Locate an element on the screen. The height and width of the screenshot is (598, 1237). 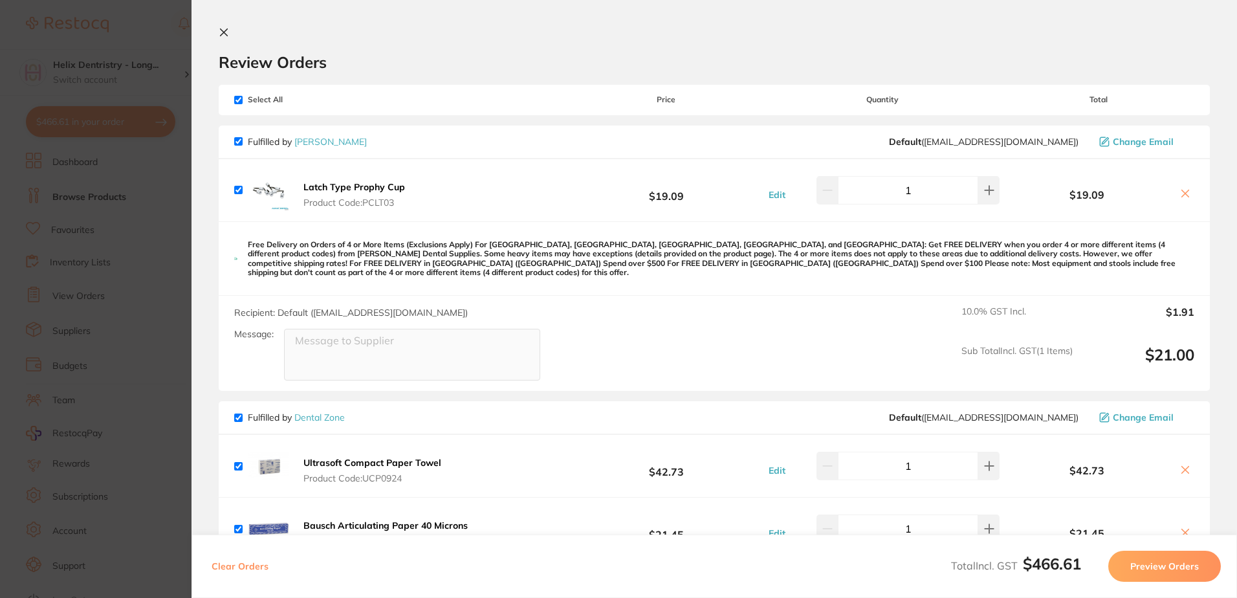
output: $21.00 is located at coordinates (1139, 363).